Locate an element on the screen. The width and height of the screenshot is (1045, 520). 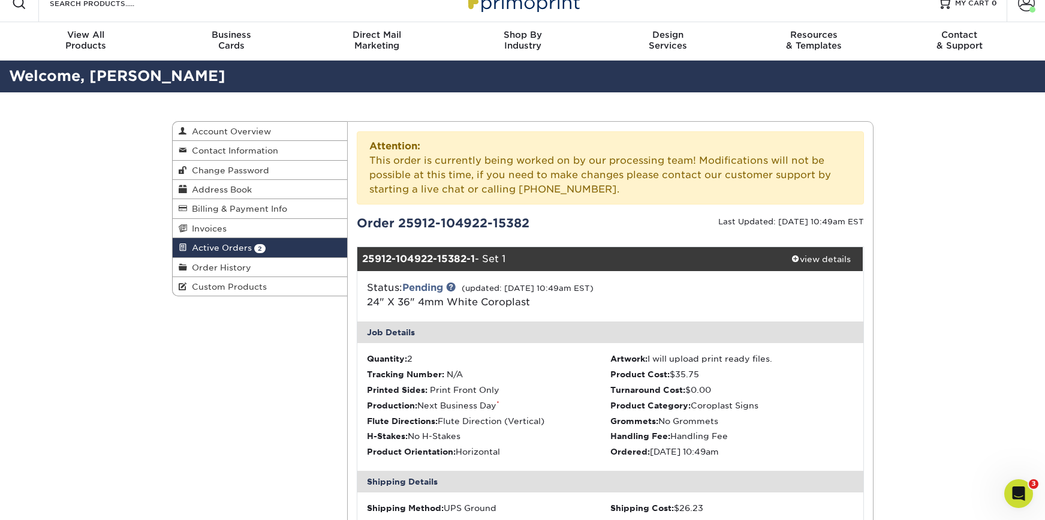
span: Contact is located at coordinates (960, 35).